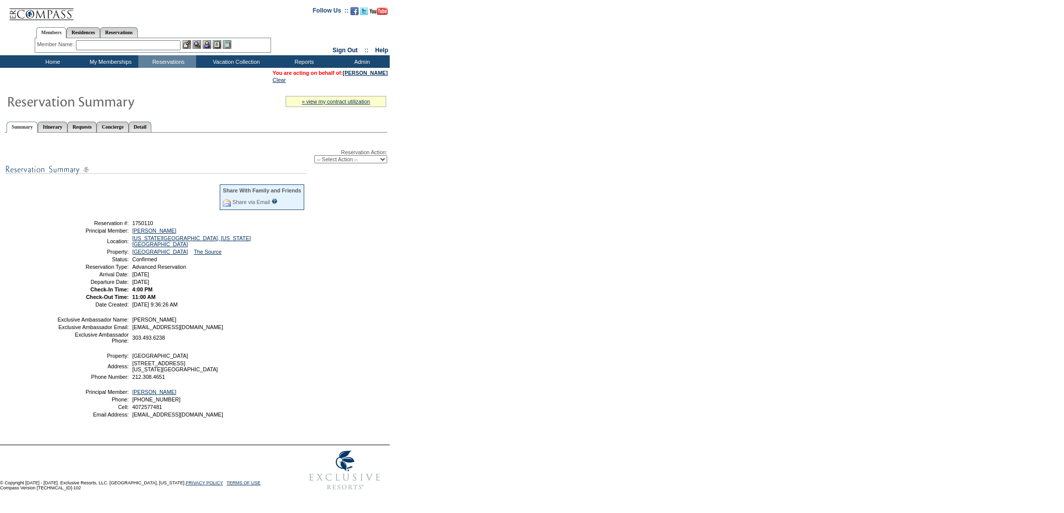 This screenshot has height=513, width=1064. I want to click on td: Date Created:, so click(93, 305).